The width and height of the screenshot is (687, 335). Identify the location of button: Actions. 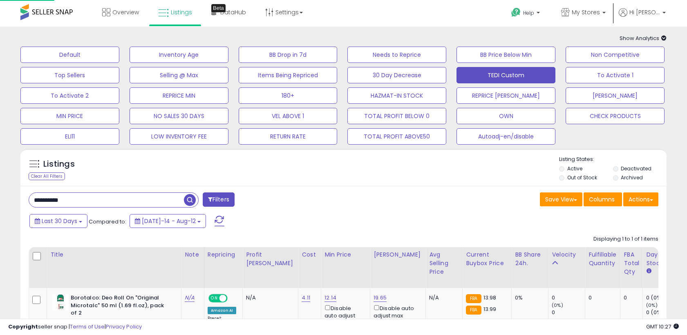
(641, 199).